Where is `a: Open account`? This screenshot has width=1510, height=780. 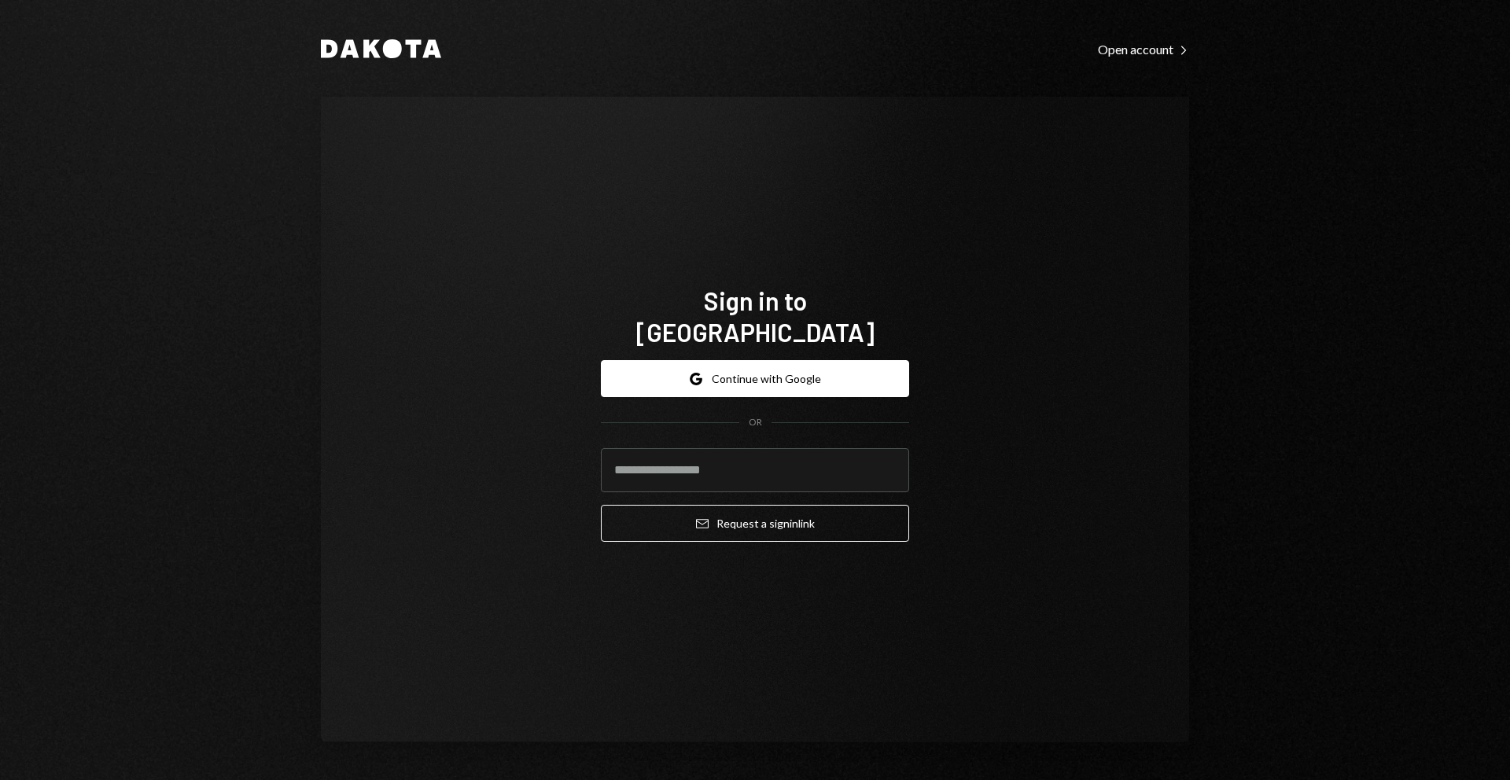 a: Open account is located at coordinates (1143, 49).